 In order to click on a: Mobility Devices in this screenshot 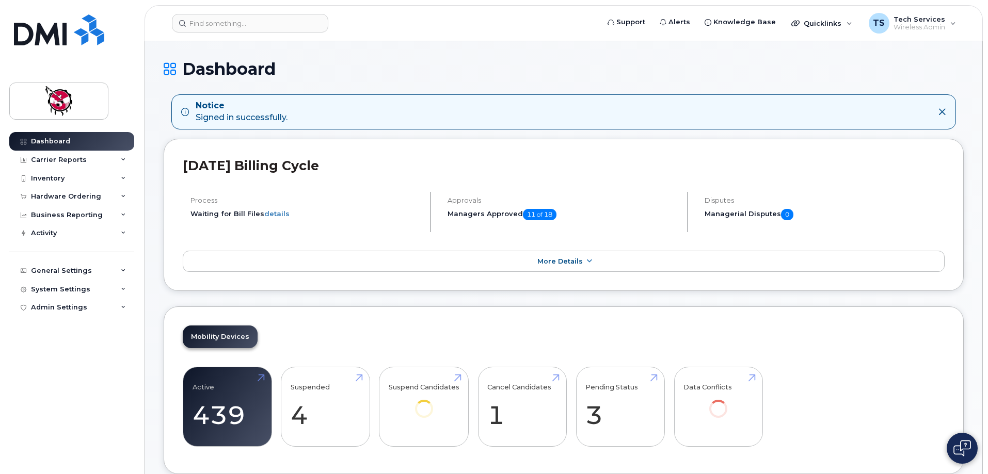, I will do `click(220, 337)`.